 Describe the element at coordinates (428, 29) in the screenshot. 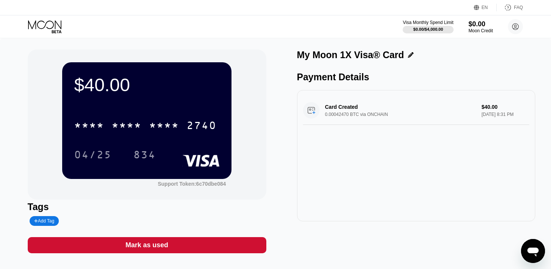

I see `div: $0.00 / $4,000.00` at that location.